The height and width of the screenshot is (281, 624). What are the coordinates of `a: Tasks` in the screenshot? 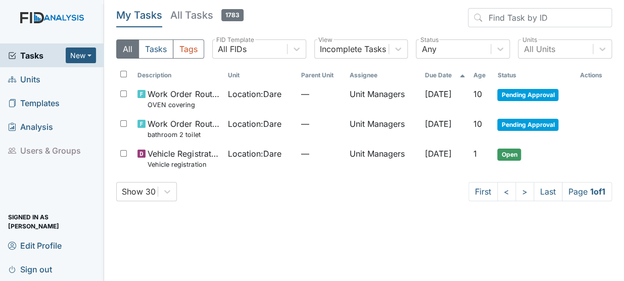 It's located at (37, 56).